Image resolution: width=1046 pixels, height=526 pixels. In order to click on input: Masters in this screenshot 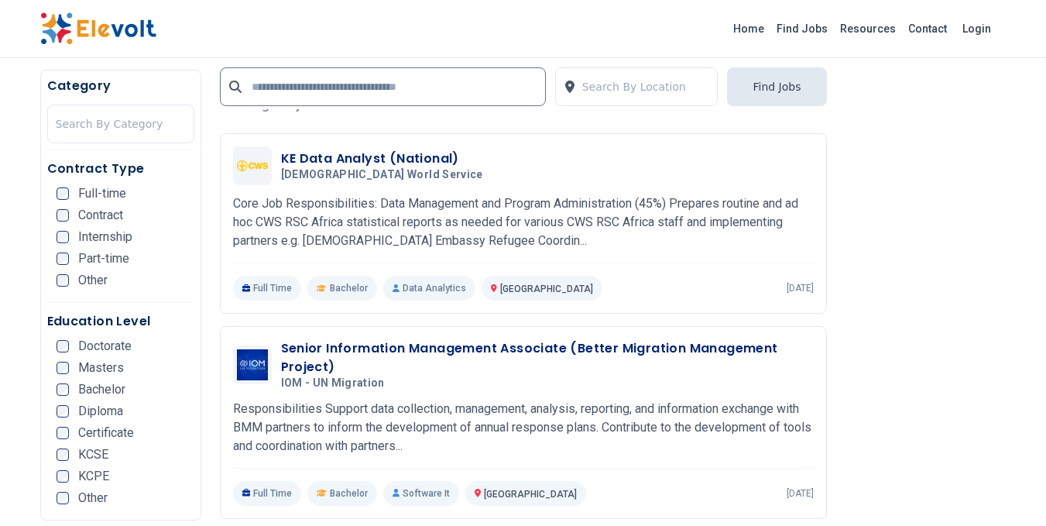, I will do `click(63, 368)`.